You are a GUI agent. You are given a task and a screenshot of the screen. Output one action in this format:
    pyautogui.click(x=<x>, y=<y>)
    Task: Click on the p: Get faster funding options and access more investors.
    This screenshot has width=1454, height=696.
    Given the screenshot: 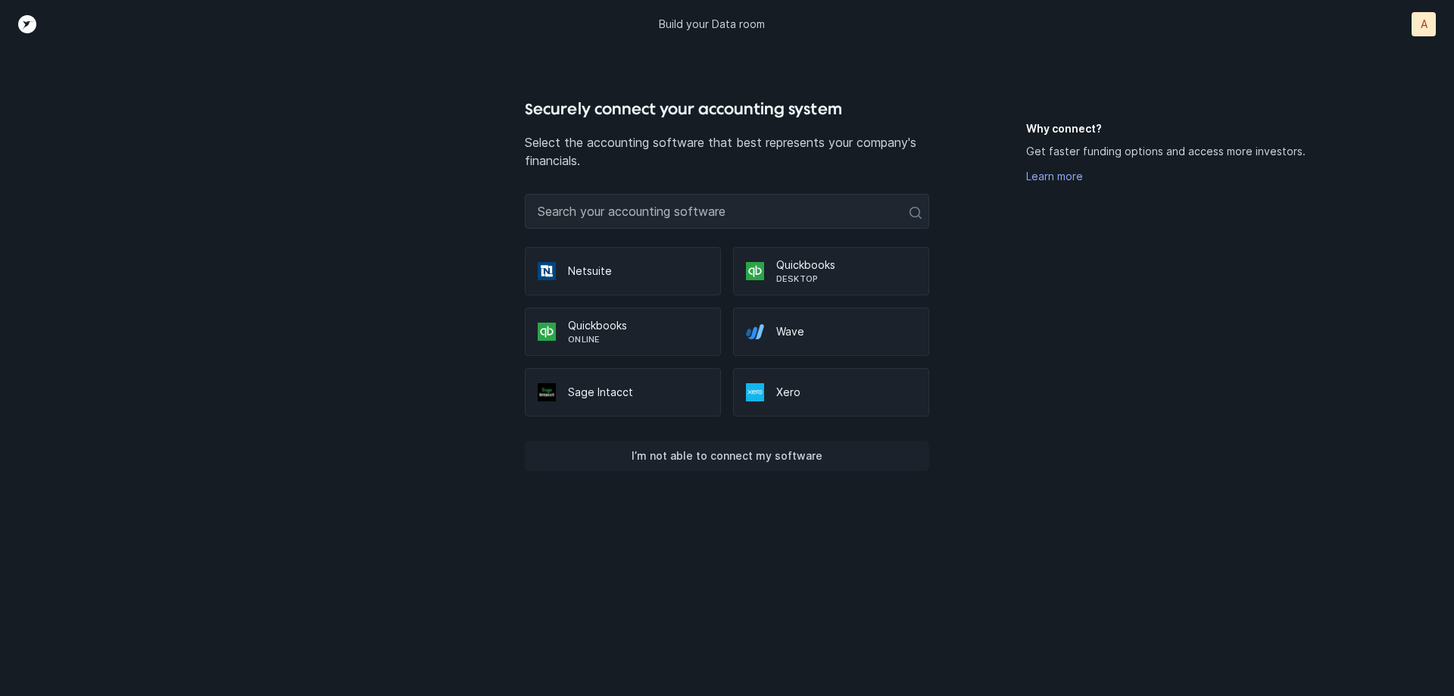 What is the action you would take?
    pyautogui.click(x=1165, y=151)
    